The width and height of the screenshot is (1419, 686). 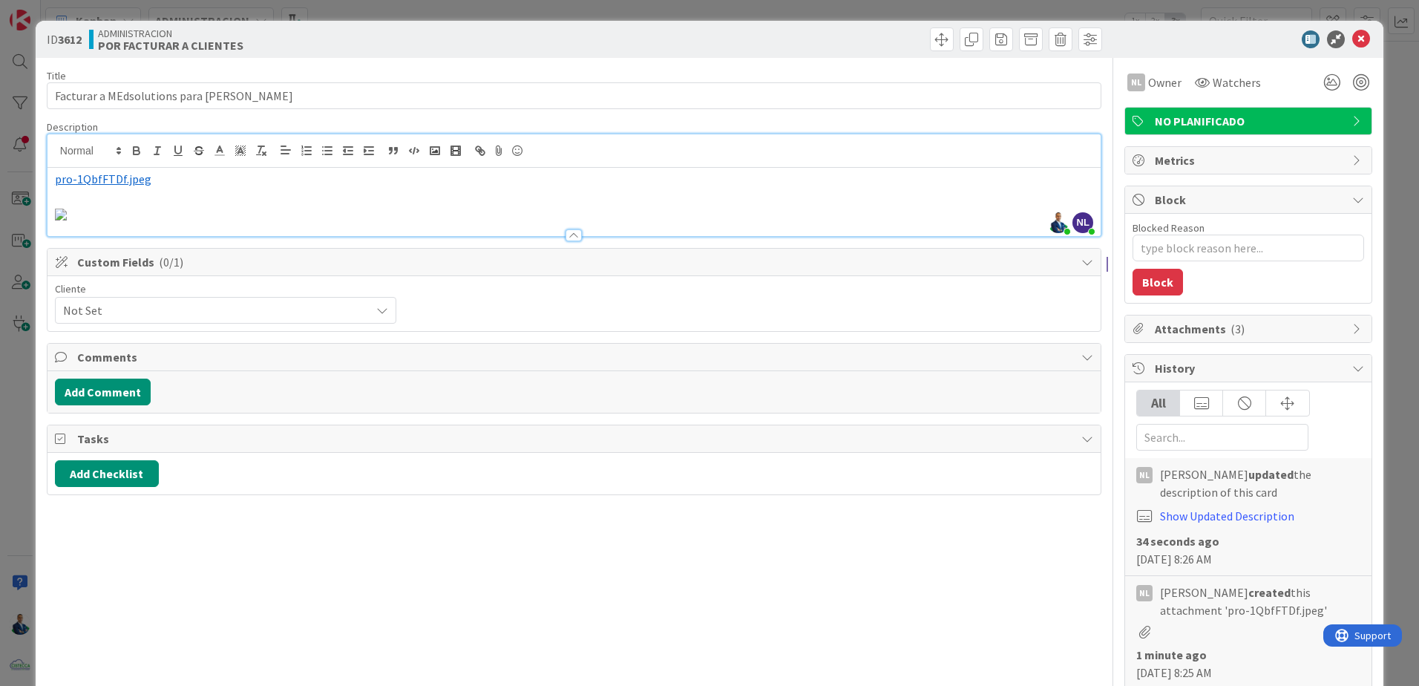 What do you see at coordinates (1226, 516) in the screenshot?
I see `a: Show Updated Description` at bounding box center [1226, 516].